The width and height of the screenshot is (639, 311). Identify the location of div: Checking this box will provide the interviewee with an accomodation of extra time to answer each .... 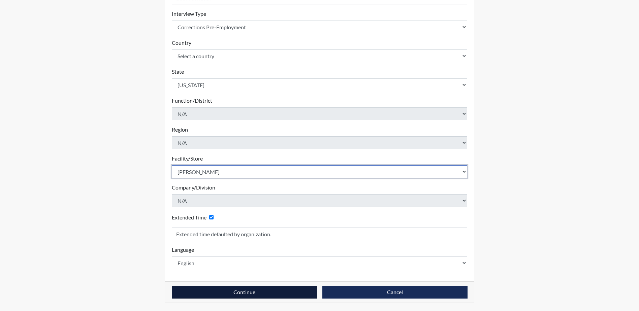
(194, 217).